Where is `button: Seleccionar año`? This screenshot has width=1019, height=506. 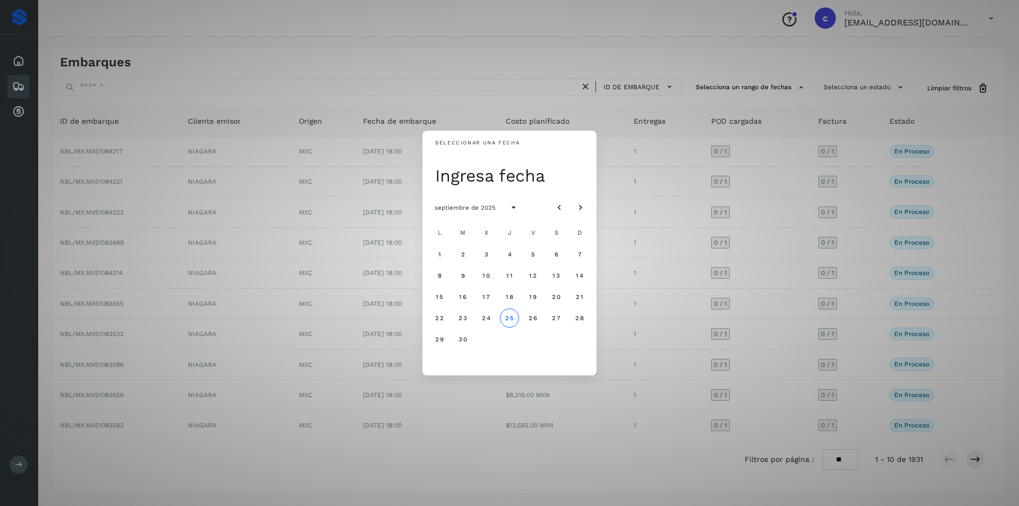
button: Seleccionar año is located at coordinates (514, 207).